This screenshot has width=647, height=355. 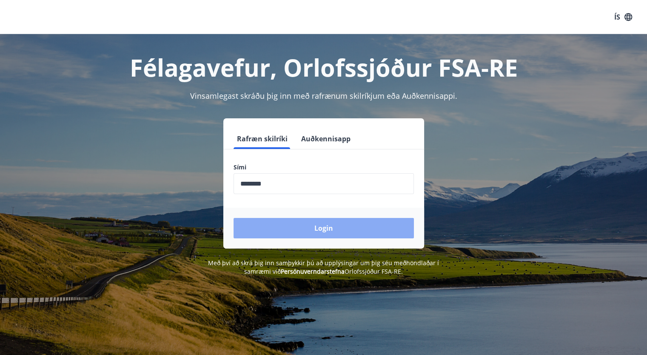 I want to click on button: Login, so click(x=324, y=228).